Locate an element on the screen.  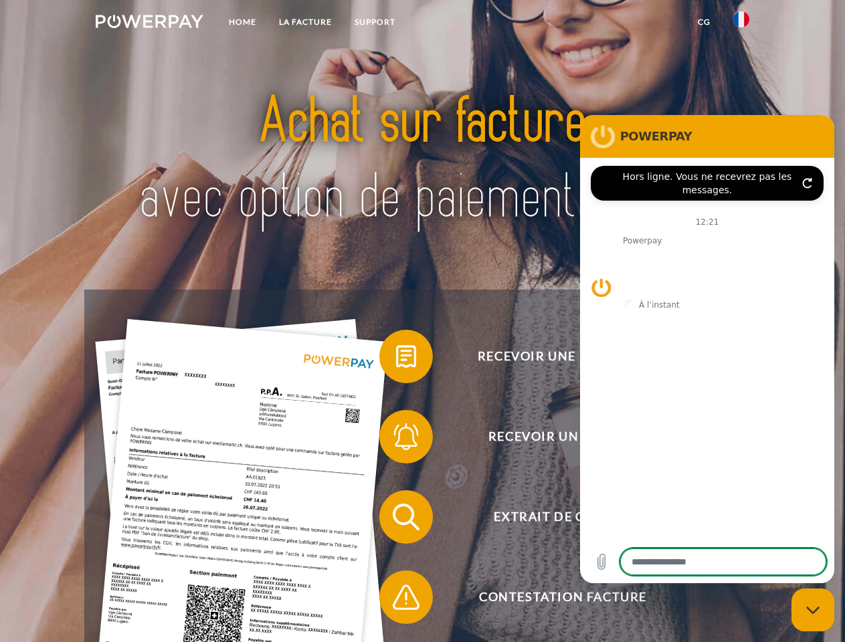
span: Contestation Facture is located at coordinates (563, 598).